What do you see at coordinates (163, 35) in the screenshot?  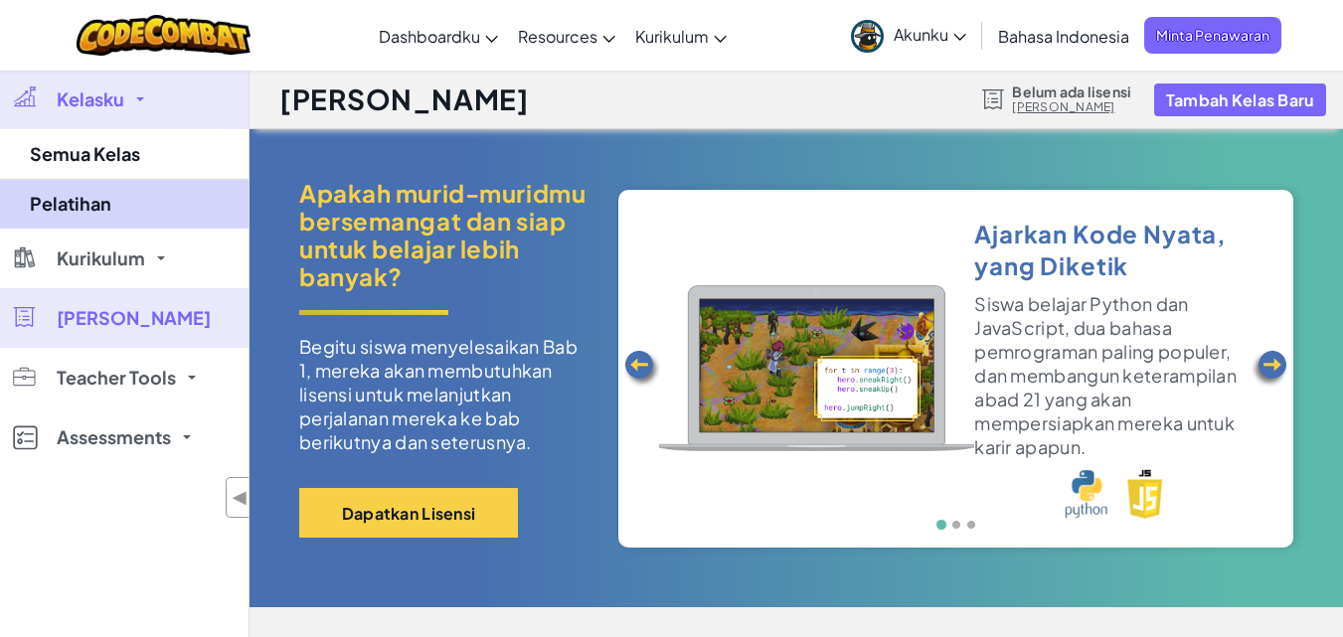 I see `a: CodeCombat logo` at bounding box center [163, 35].